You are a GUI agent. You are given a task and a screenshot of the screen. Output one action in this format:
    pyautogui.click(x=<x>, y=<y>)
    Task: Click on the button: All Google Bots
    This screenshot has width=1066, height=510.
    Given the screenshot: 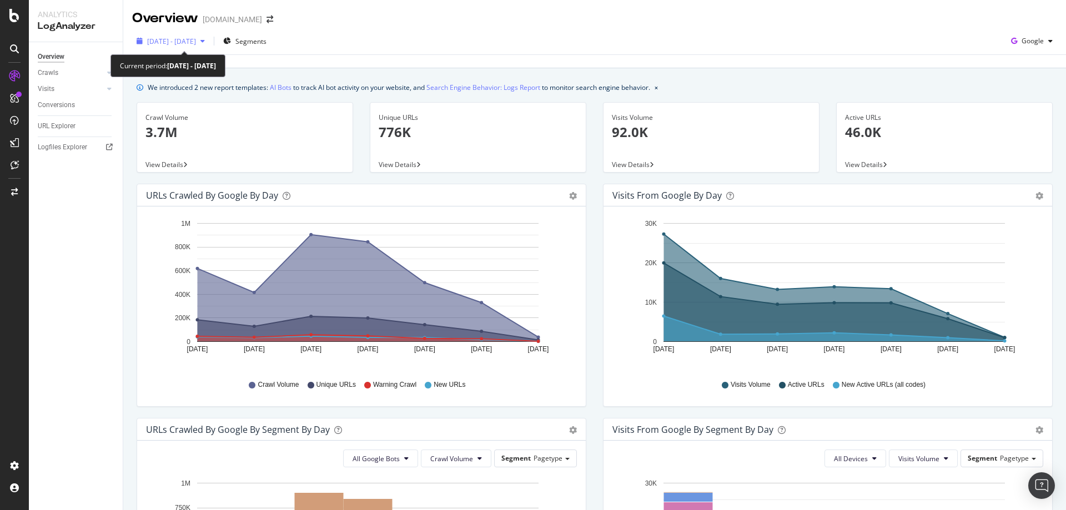 What is the action you would take?
    pyautogui.click(x=380, y=459)
    